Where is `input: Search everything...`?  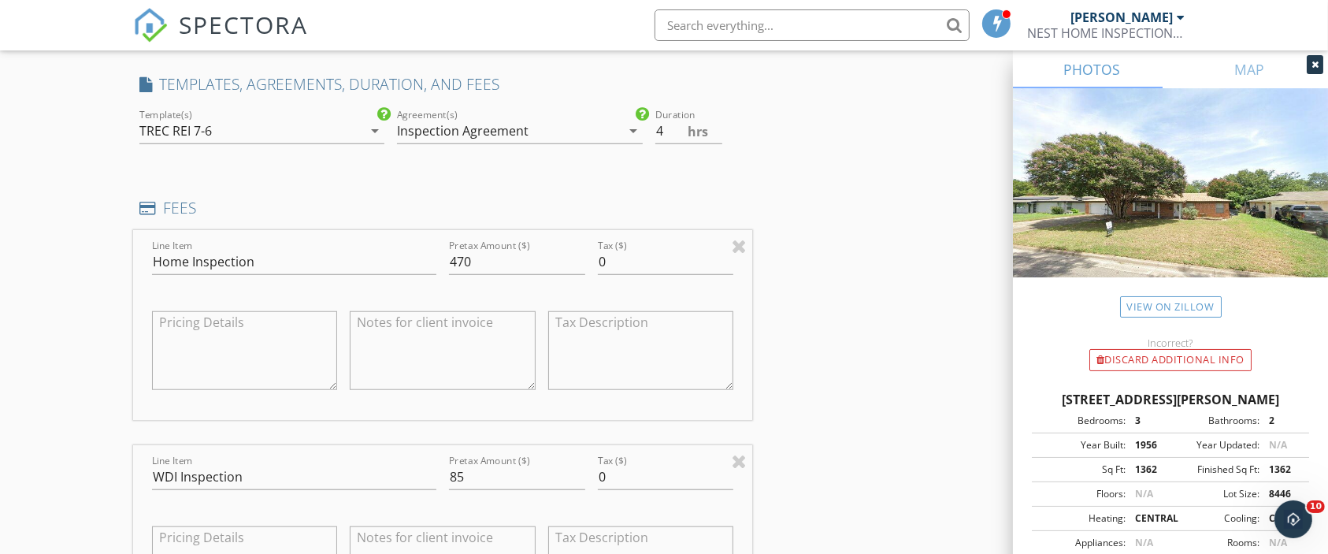
input: Search everything... is located at coordinates (812, 25).